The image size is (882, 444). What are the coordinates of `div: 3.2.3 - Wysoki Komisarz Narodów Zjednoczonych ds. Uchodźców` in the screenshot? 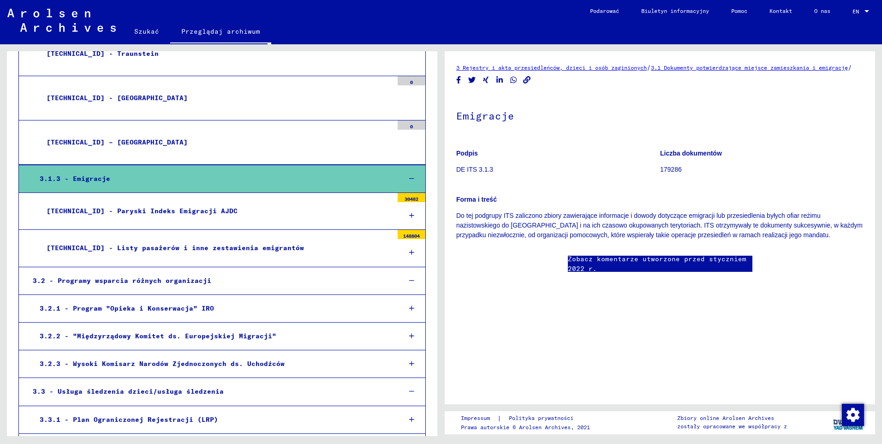 It's located at (213, 364).